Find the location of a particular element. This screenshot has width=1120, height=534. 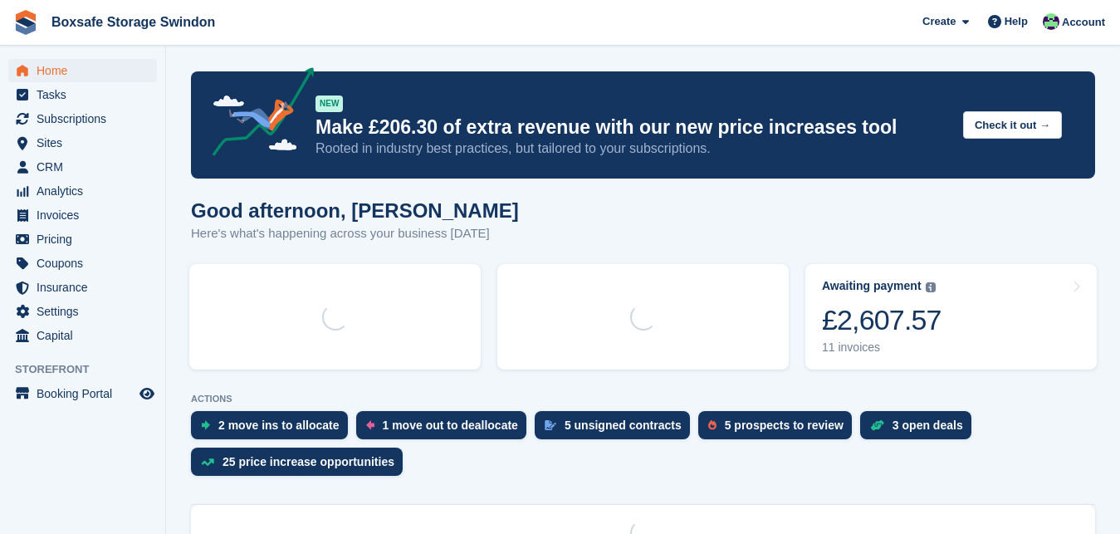

img: move_ins_to_allocate_icon-fdf77a2bb77ea45bf5b3d319d69a93e2d87916cf1d5bf7949dd705db3b84f3ca.svg is located at coordinates (205, 425).